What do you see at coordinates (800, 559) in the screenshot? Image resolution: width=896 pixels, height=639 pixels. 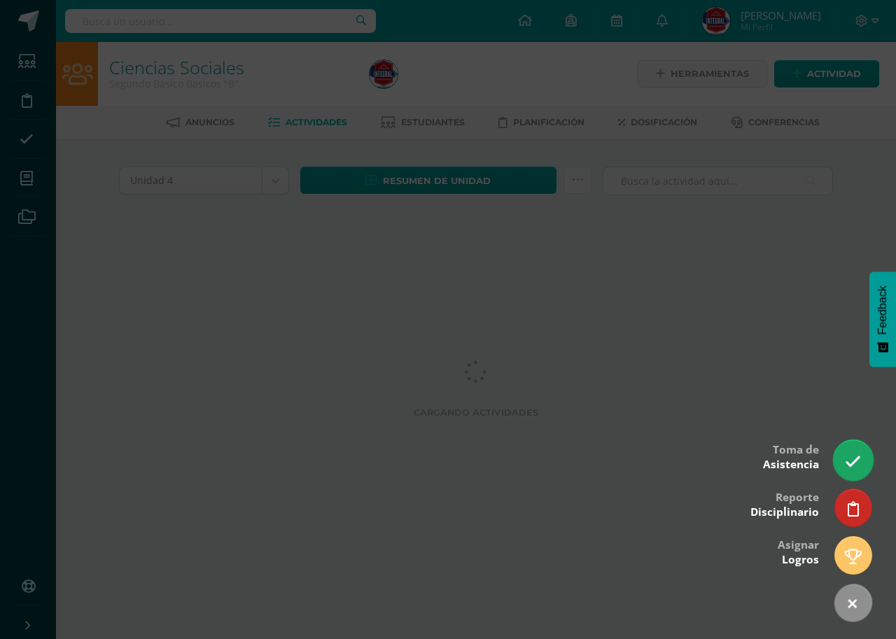 I see `span: Logros` at bounding box center [800, 559].